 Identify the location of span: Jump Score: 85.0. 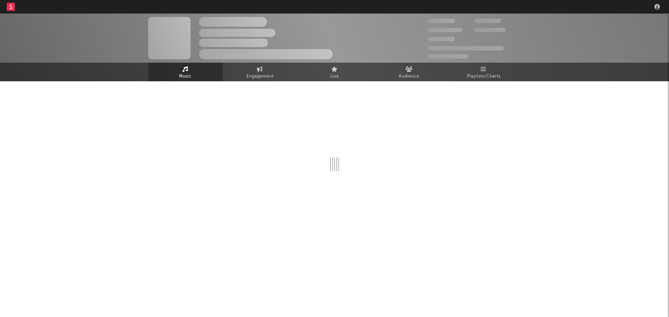
(448, 56).